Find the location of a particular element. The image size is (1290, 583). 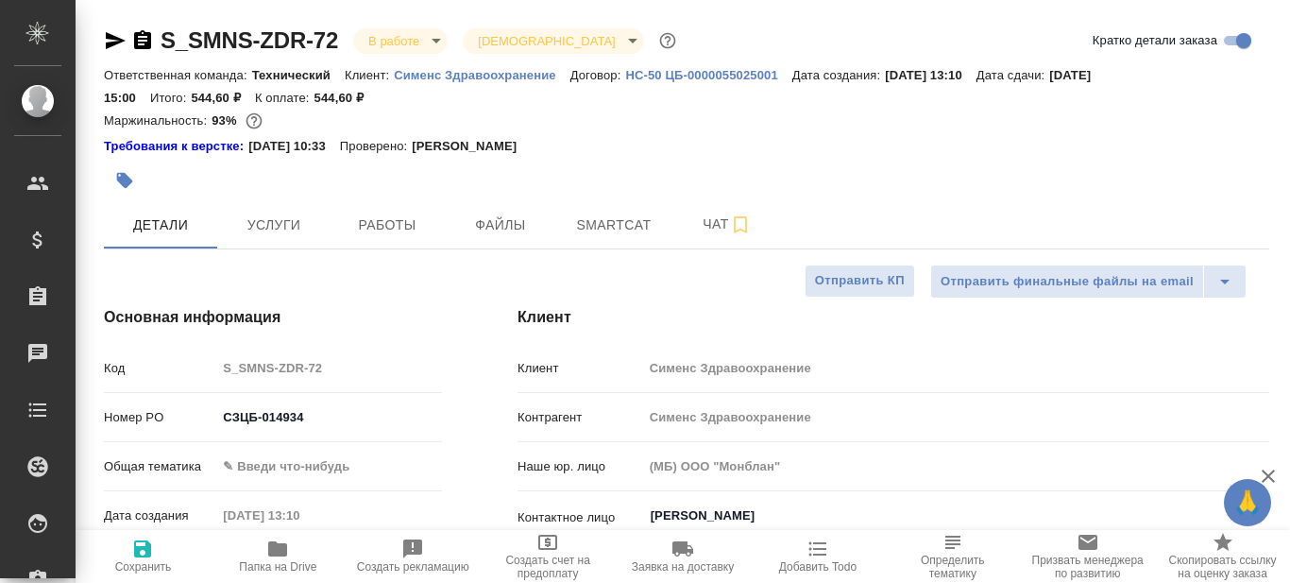

p: Номер PO is located at coordinates (160, 417).